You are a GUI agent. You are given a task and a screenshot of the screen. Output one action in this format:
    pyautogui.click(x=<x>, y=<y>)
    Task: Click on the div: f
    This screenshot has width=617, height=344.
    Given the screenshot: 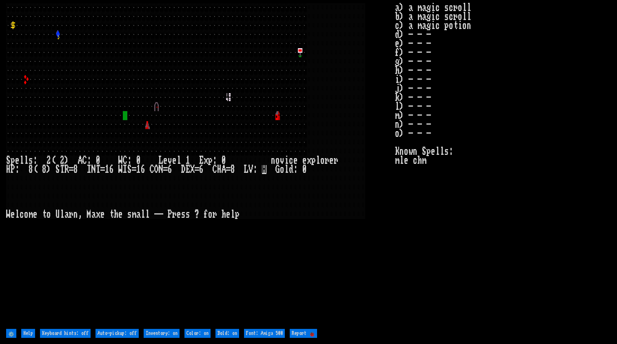 What is the action you would take?
    pyautogui.click(x=206, y=214)
    